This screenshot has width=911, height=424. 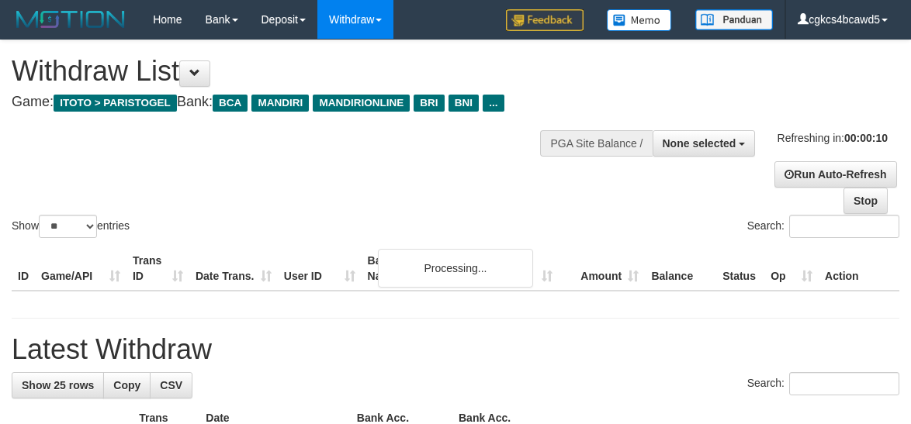 What do you see at coordinates (699, 144) in the screenshot?
I see `span: None selected` at bounding box center [699, 144].